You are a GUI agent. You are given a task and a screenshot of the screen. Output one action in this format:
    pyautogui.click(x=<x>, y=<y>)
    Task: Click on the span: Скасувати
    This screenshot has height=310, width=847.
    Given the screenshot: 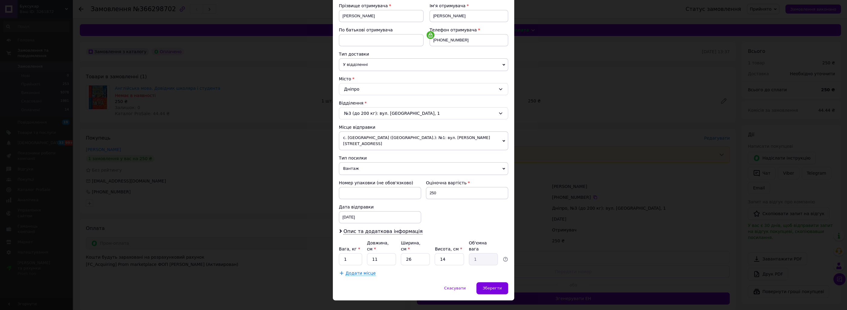 What is the action you would take?
    pyautogui.click(x=454, y=288)
    